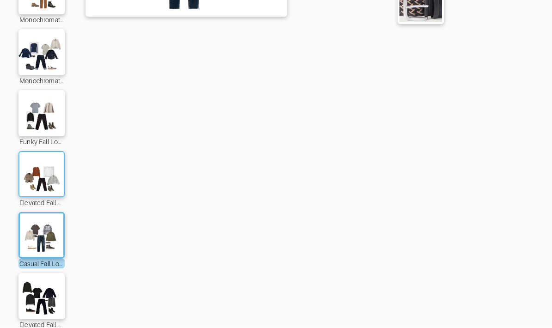 The image size is (552, 328). I want to click on div: Casual Fall Looks, so click(42, 264).